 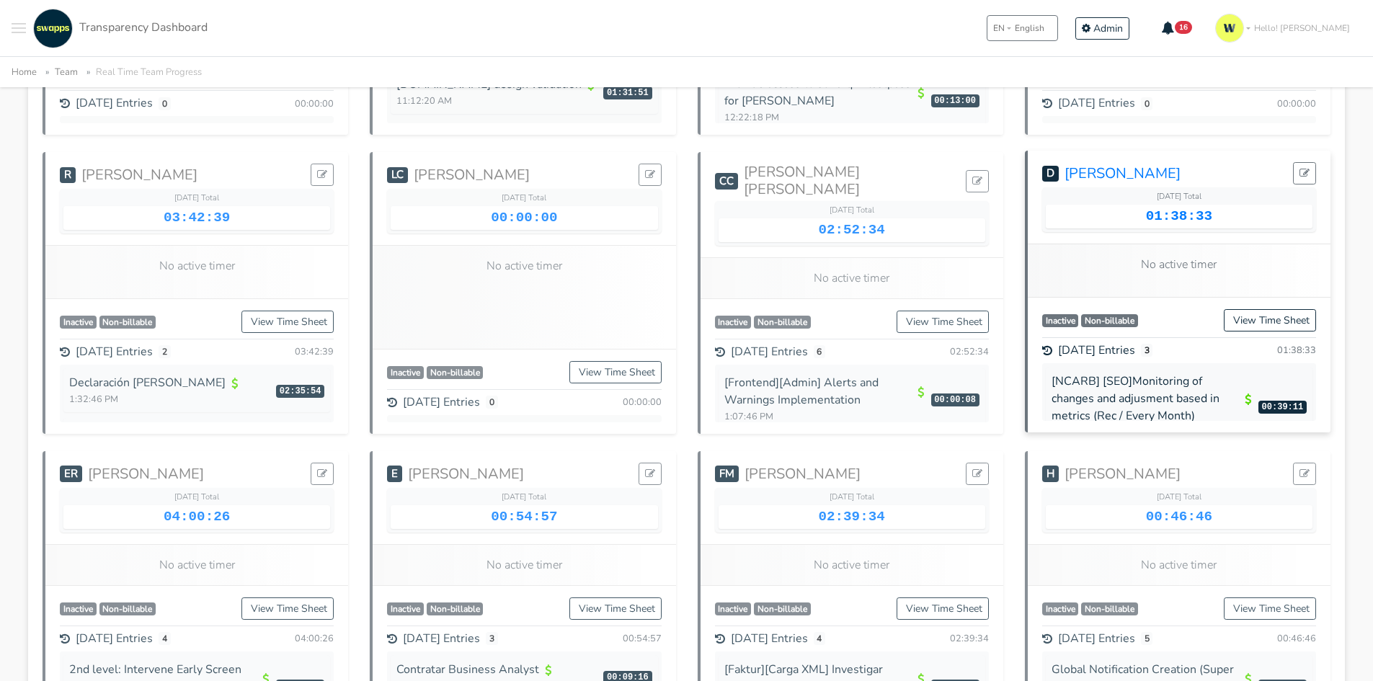 What do you see at coordinates (802, 391) in the screenshot?
I see `a: [Frontend][Admin] Alerts and Warnings Implementation` at bounding box center [802, 391].